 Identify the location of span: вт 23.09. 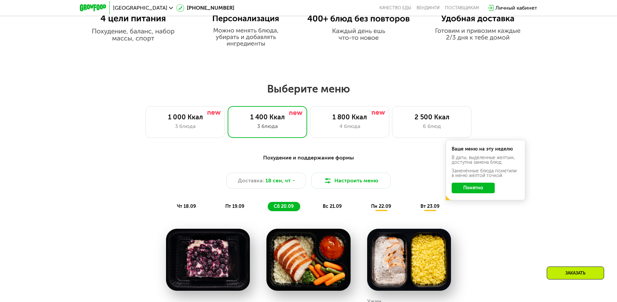
(430, 206).